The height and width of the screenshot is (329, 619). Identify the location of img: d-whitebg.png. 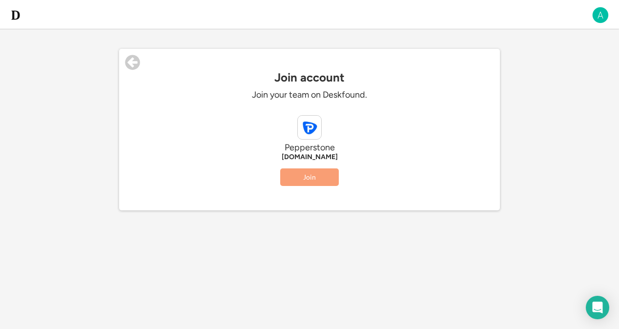
(16, 15).